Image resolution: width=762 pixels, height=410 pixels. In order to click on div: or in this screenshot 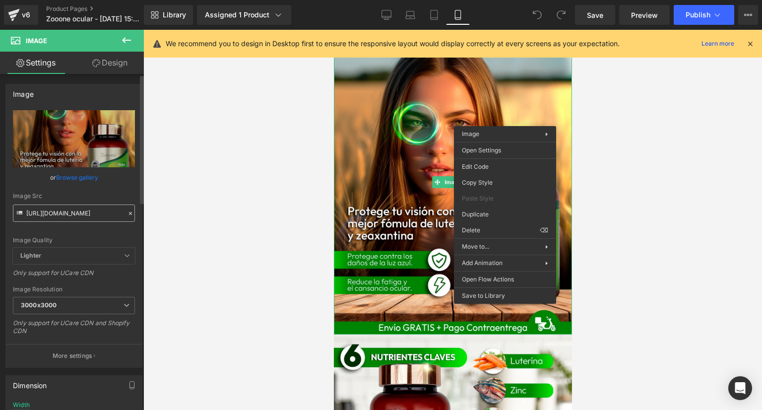, I will do `click(74, 177)`.